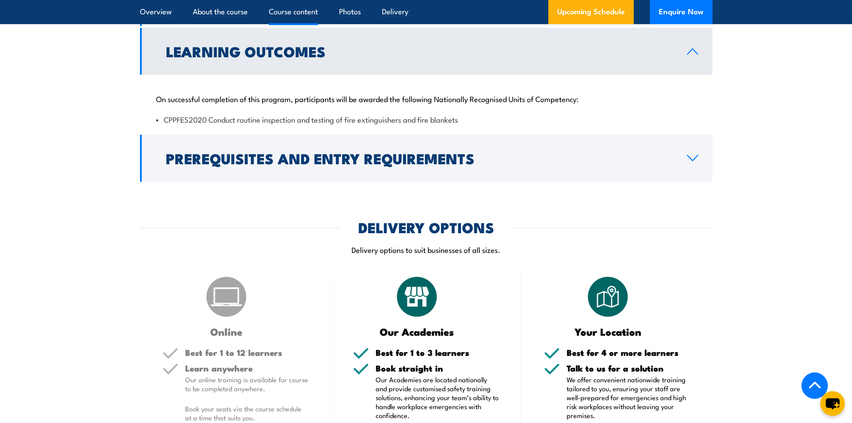 The image size is (852, 423). What do you see at coordinates (437, 397) in the screenshot?
I see `p: Our Academies are located nationally and provide customised safety training solutions, enhancing ...` at bounding box center [437, 397].